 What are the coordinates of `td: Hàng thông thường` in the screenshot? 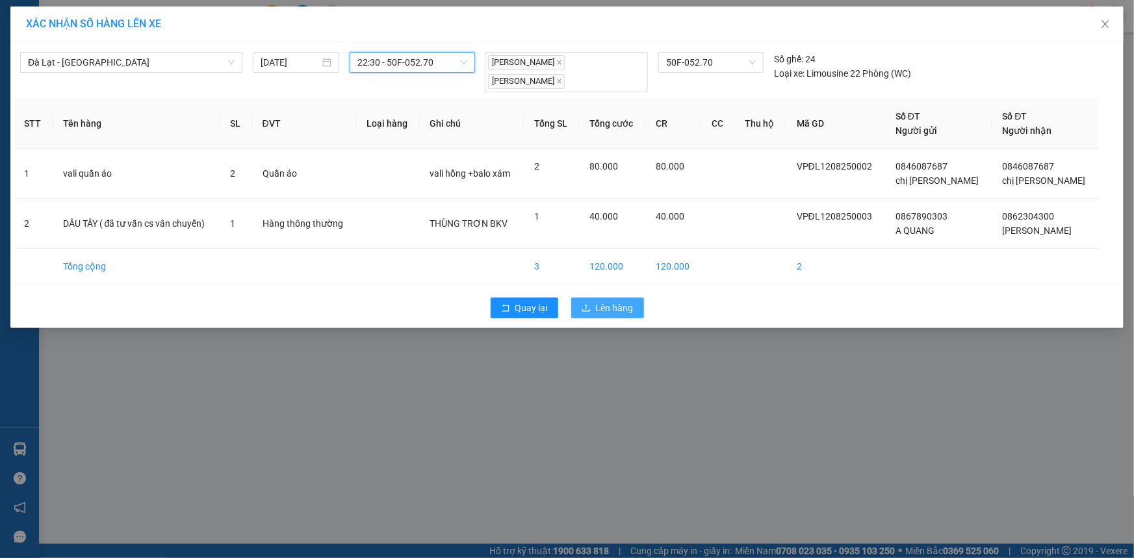 It's located at (304, 224).